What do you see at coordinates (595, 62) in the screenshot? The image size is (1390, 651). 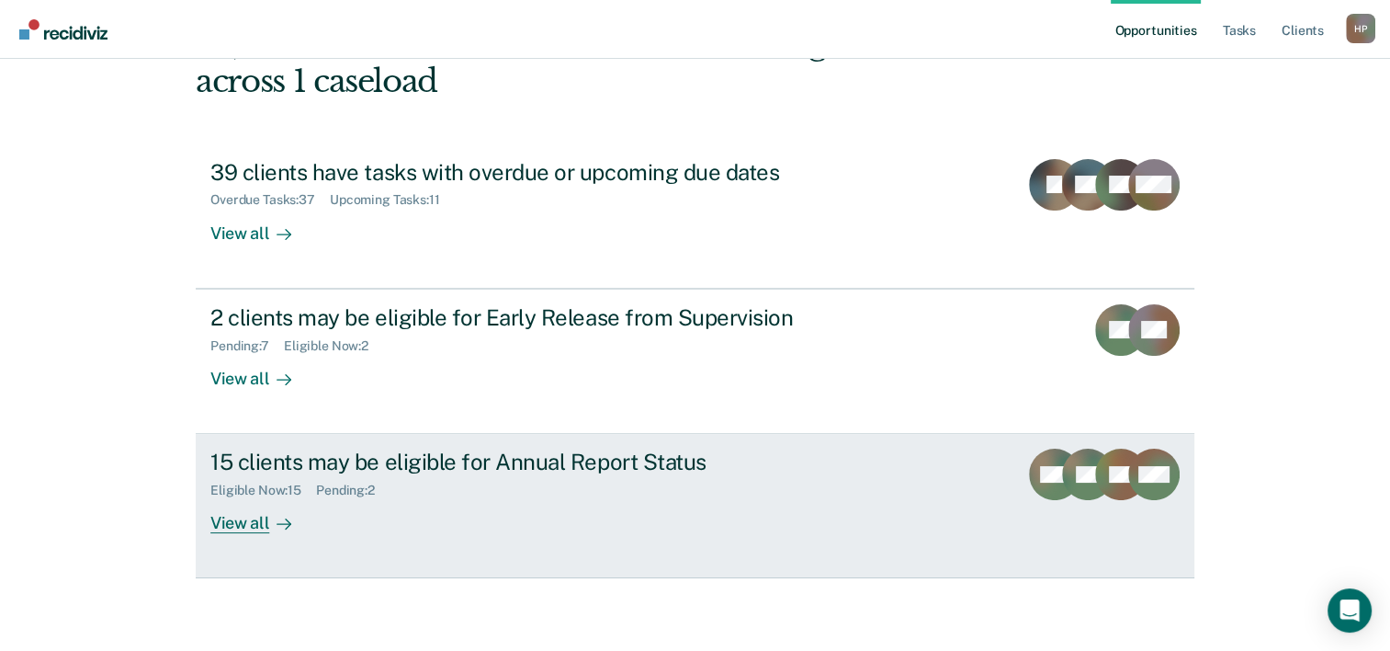 I see `div: Hi, Hunter. We’ve found some outstanding items across 1 caseload` at bounding box center [595, 62].